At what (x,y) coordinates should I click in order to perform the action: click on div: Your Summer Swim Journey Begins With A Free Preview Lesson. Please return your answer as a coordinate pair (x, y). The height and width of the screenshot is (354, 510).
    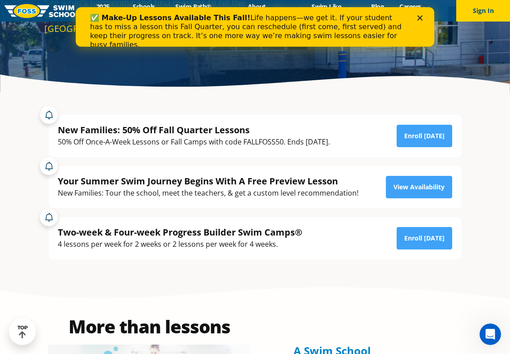
    Looking at the image, I should click on (208, 181).